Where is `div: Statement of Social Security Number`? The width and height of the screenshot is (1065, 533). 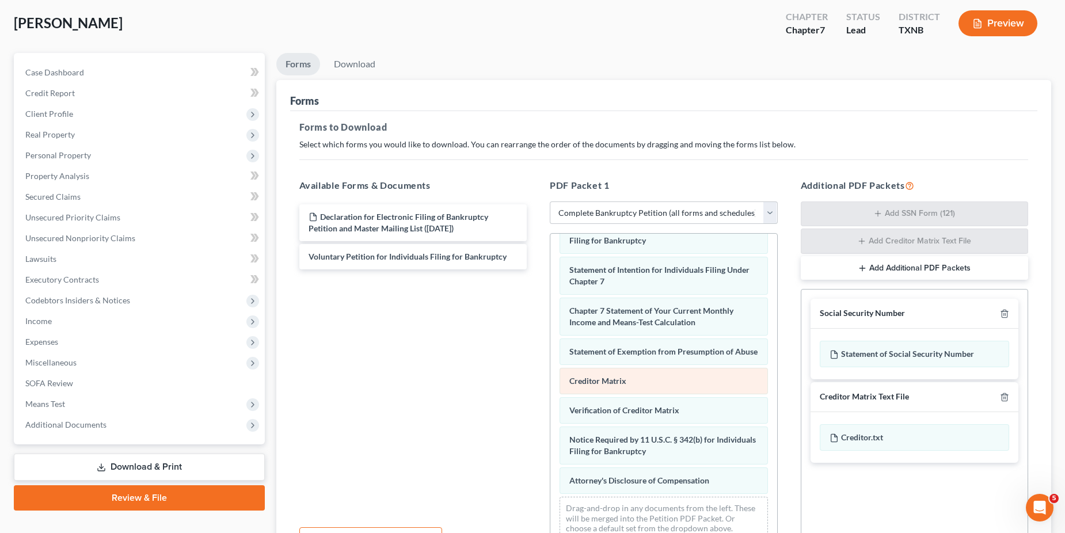
div: Statement of Social Security Number is located at coordinates (914, 354).